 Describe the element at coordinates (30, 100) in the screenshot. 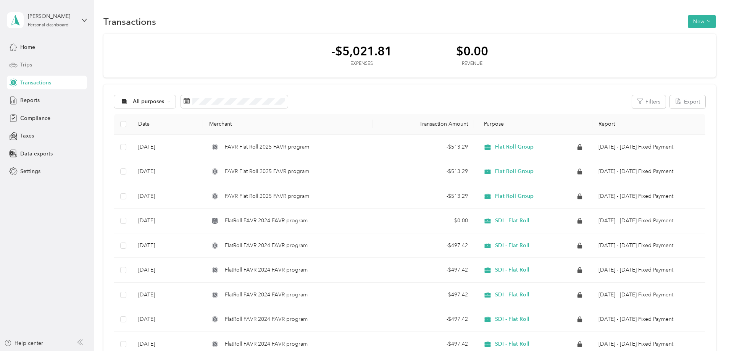

I see `span: Reports` at that location.